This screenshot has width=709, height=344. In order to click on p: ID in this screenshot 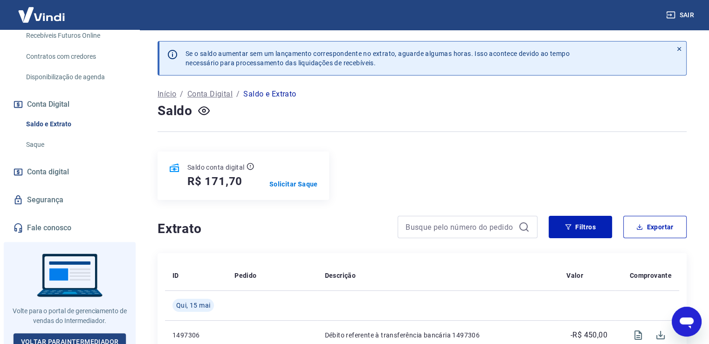, I will do `click(176, 275)`.